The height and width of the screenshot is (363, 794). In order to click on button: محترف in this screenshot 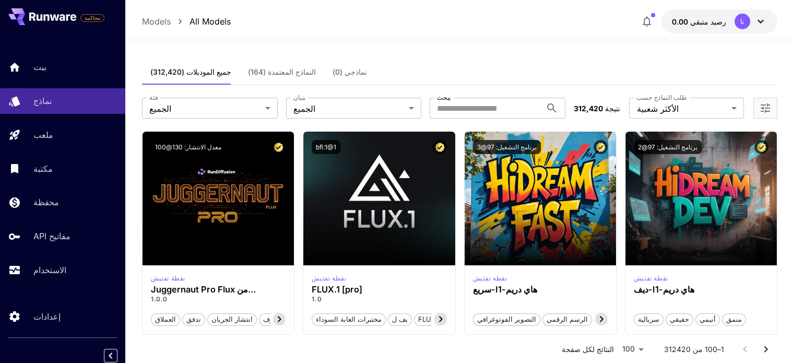, I will do `click(273, 319)`.